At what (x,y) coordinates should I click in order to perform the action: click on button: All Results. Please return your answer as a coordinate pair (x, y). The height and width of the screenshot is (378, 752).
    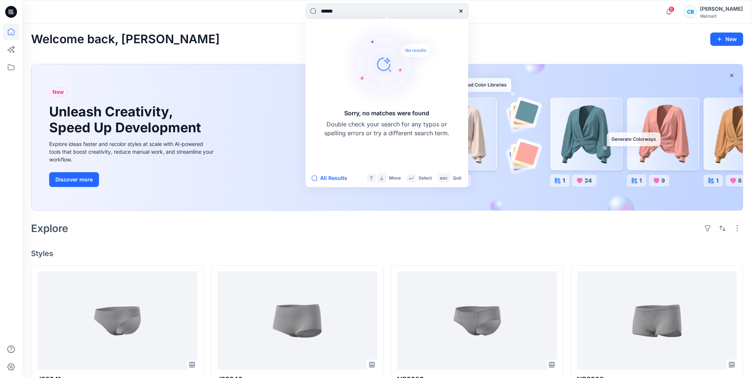
    Looking at the image, I should click on (332, 178).